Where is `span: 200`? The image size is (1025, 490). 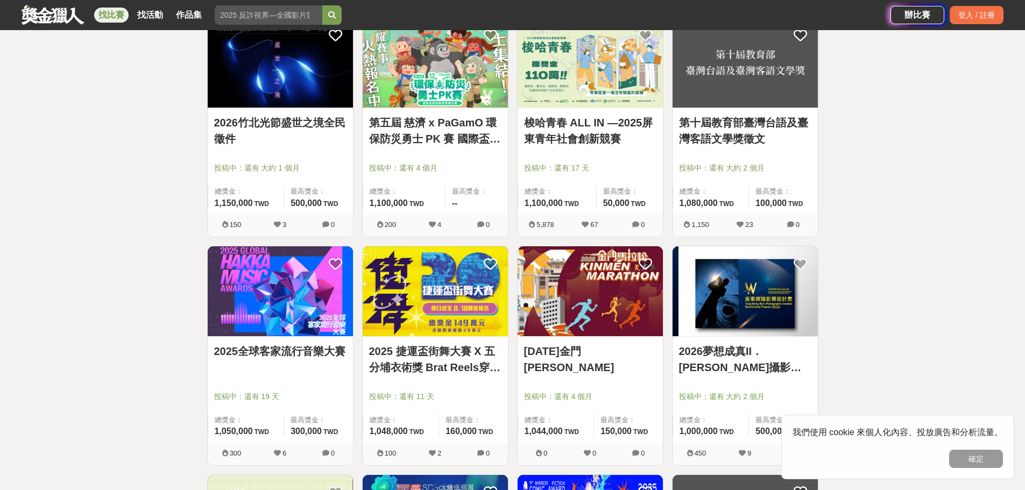
span: 200 is located at coordinates (391, 224).